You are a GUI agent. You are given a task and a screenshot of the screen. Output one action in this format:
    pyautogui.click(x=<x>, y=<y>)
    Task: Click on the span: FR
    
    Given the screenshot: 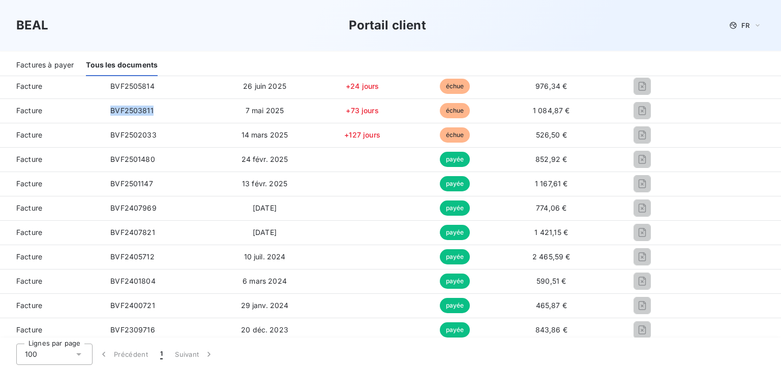 What is the action you would take?
    pyautogui.click(x=745, y=25)
    